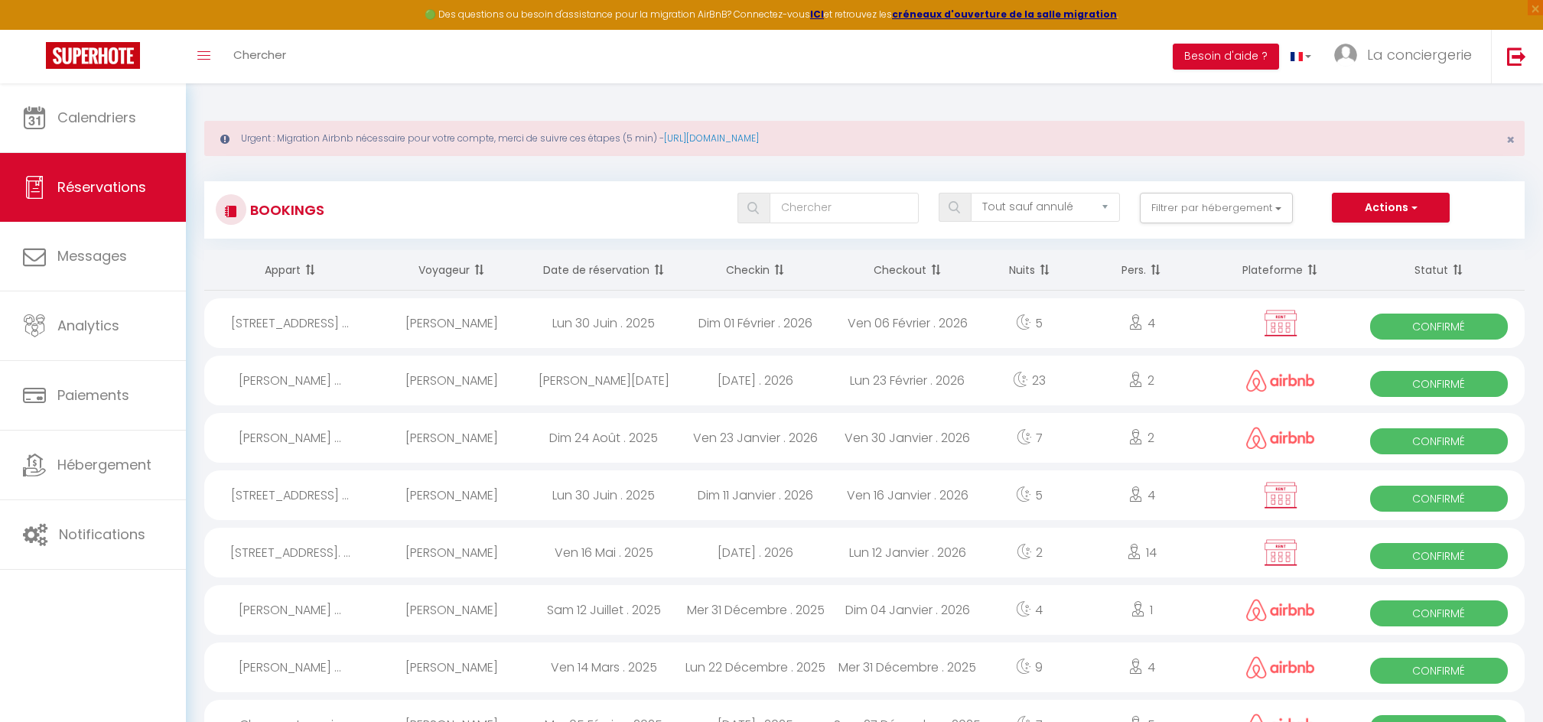 The height and width of the screenshot is (722, 1543). What do you see at coordinates (93, 395) in the screenshot?
I see `span: Paiements` at bounding box center [93, 395].